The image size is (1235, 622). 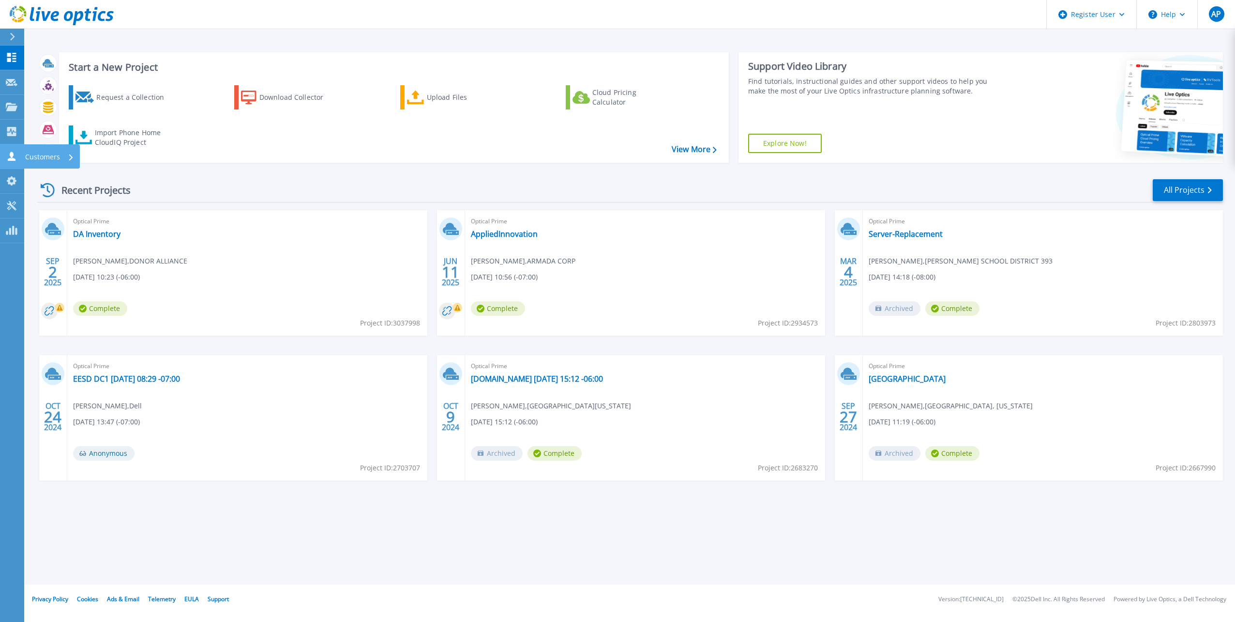 What do you see at coordinates (788, 468) in the screenshot?
I see `span: Project ID: 2683270` at bounding box center [788, 468].